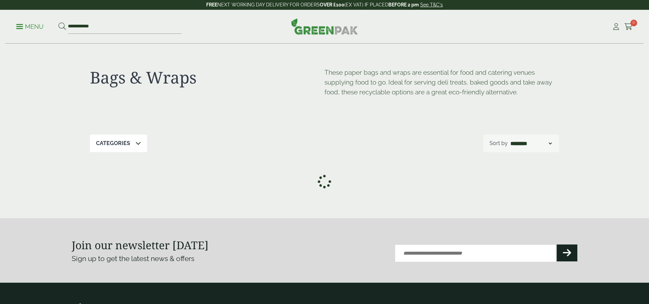 This screenshot has width=649, height=304. Describe the element at coordinates (442, 82) in the screenshot. I see `p: These paper bags and wraps are essential for food and catering venues supplying food to go. Ideal...` at that location.